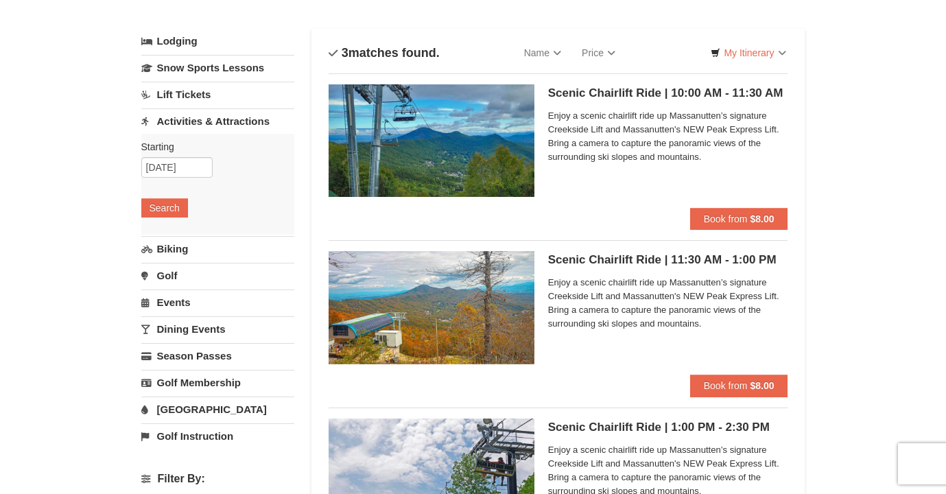  Describe the element at coordinates (345, 53) in the screenshot. I see `span: 3` at that location.